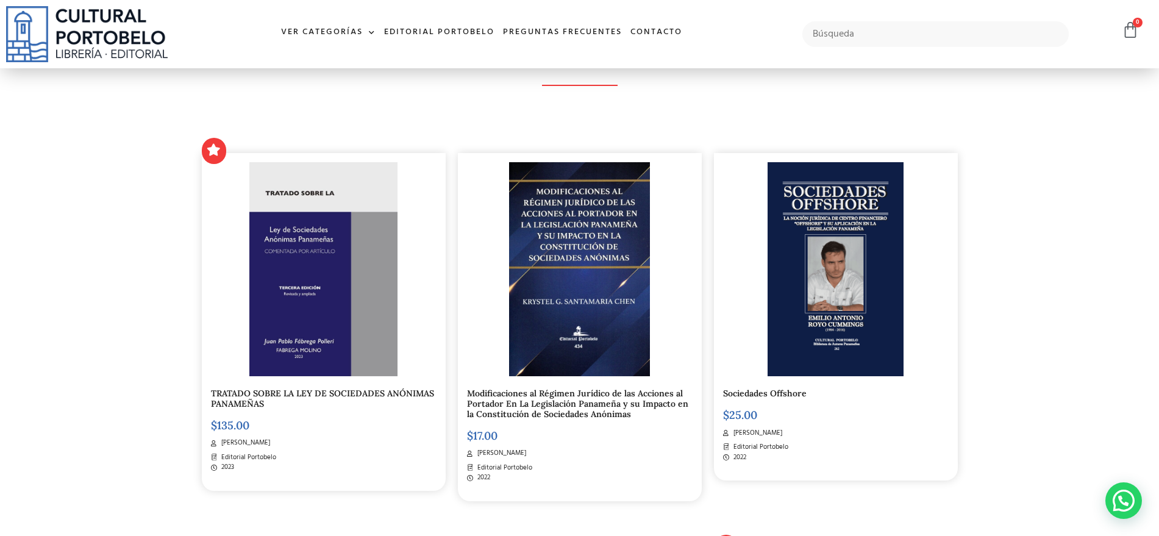  I want to click on span: 2023, so click(226, 467).